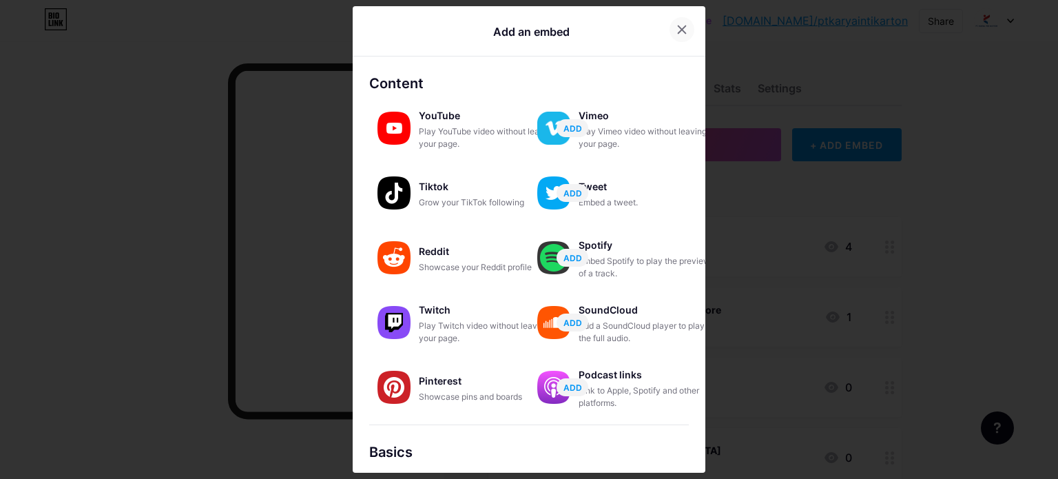  Describe the element at coordinates (394, 322) in the screenshot. I see `img: twitch` at that location.